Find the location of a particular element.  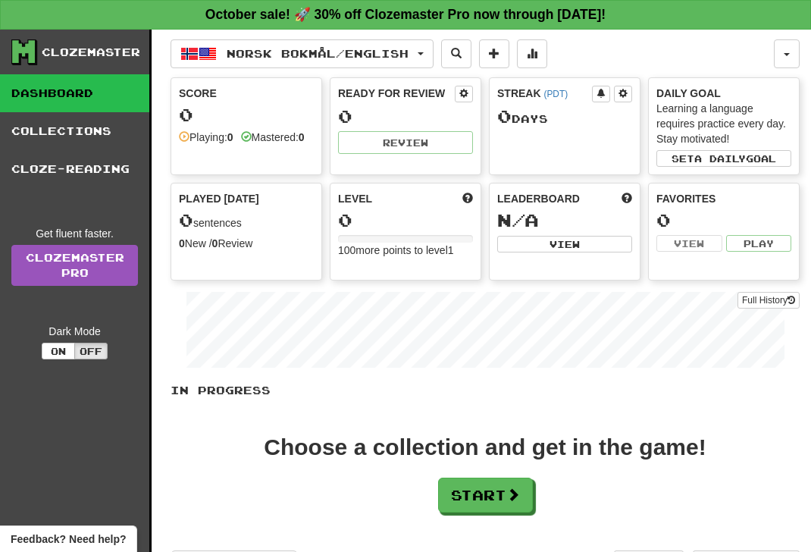

div: Mastered: is located at coordinates (273, 137).